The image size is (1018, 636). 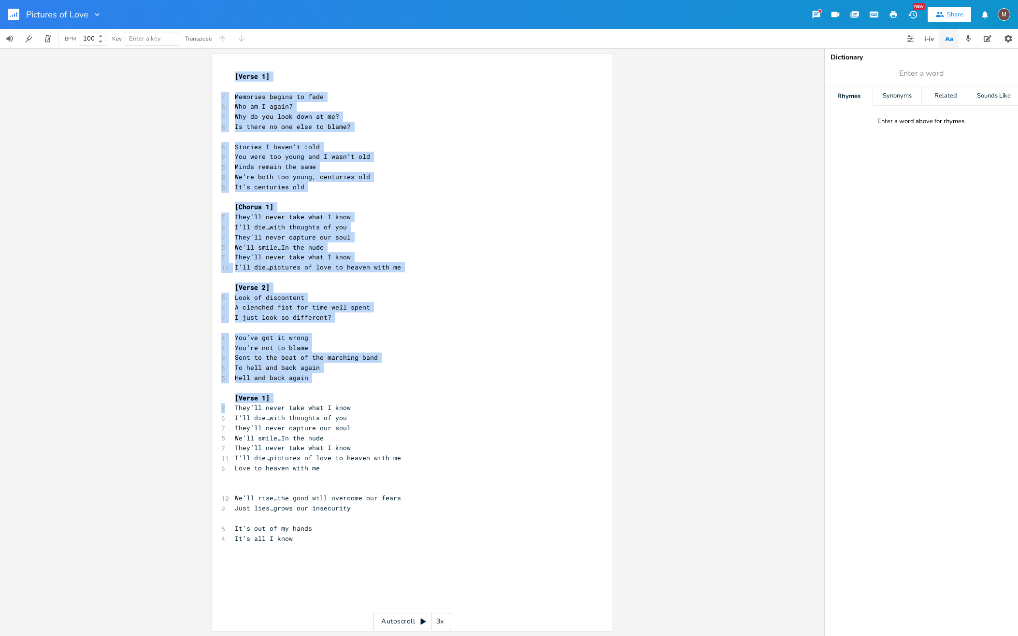 I want to click on div: New, so click(x=919, y=6).